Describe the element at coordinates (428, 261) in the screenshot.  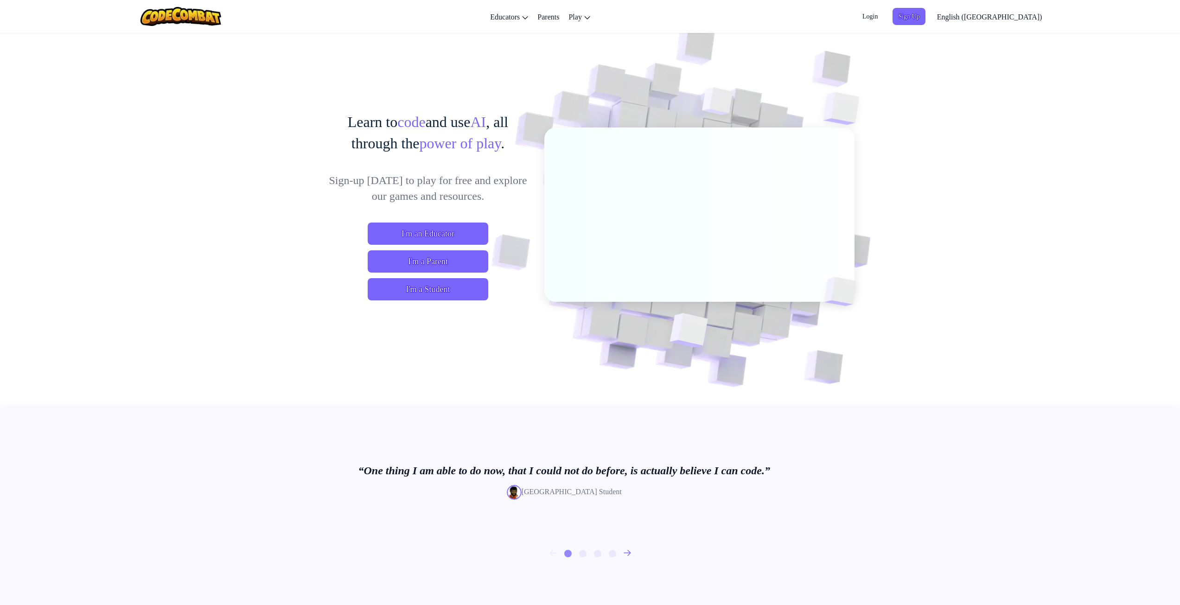
I see `span: I'm a Parent` at that location.